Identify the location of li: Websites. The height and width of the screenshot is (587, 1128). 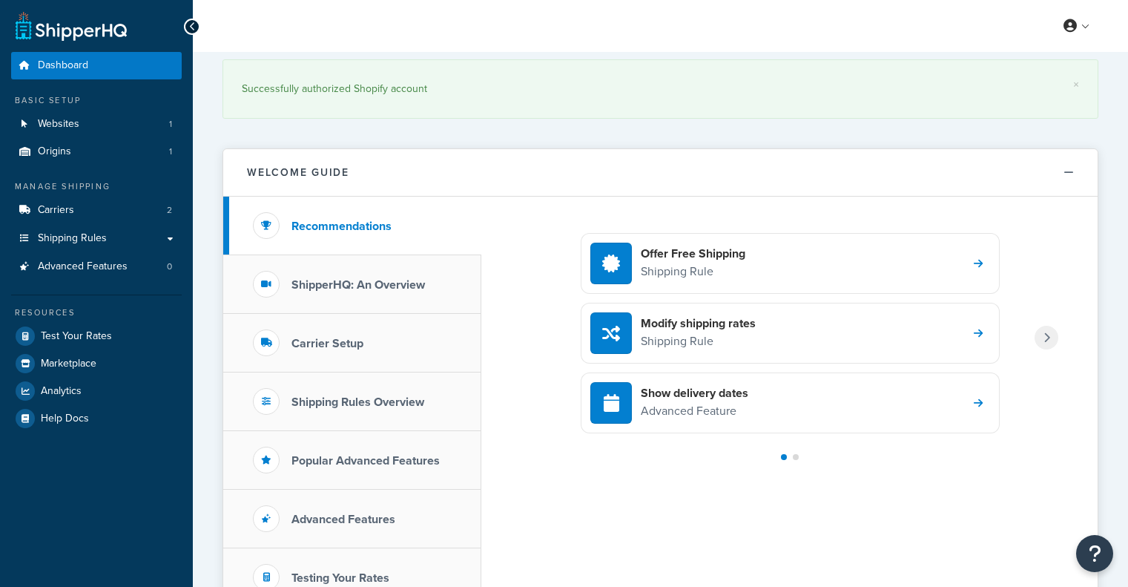
(96, 124).